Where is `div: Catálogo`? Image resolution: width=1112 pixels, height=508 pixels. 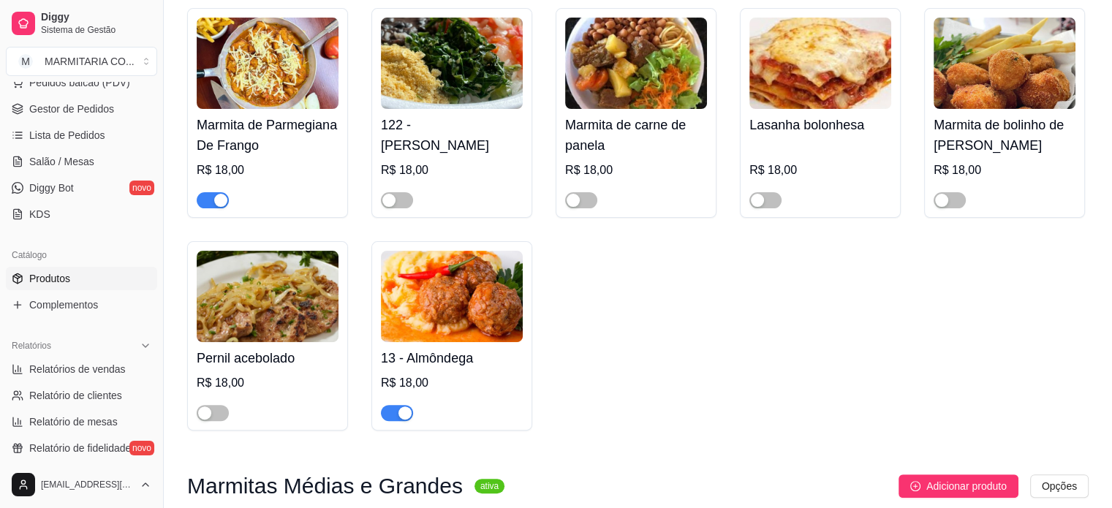
div: Catálogo is located at coordinates (81, 255).